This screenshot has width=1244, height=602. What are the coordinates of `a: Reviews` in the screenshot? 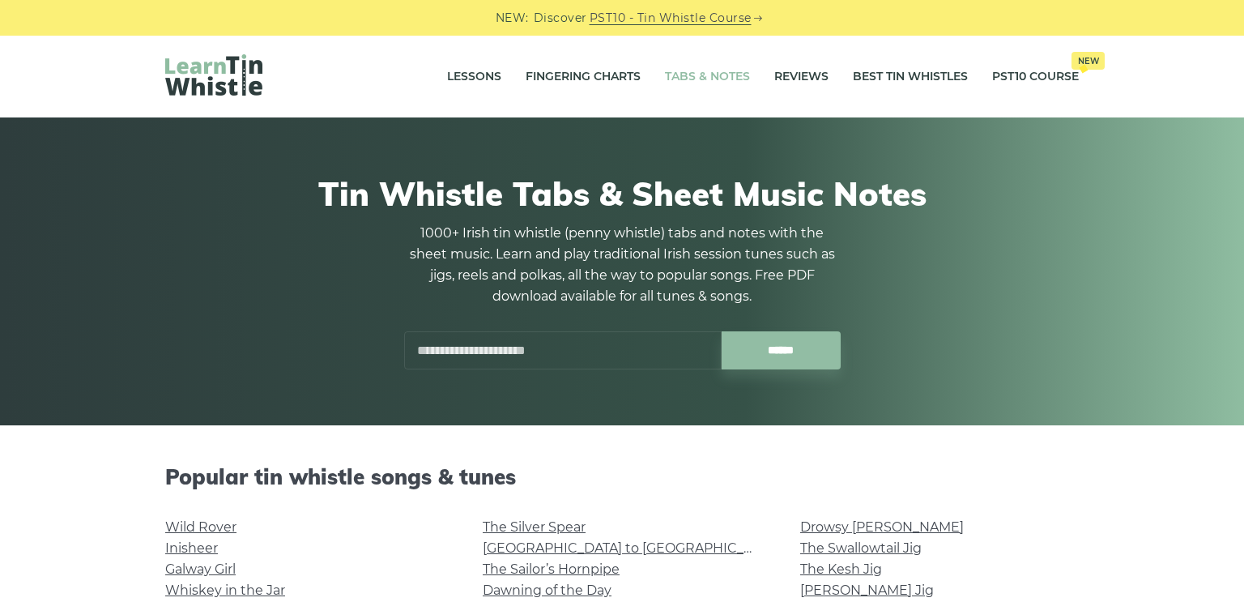 It's located at (801, 77).